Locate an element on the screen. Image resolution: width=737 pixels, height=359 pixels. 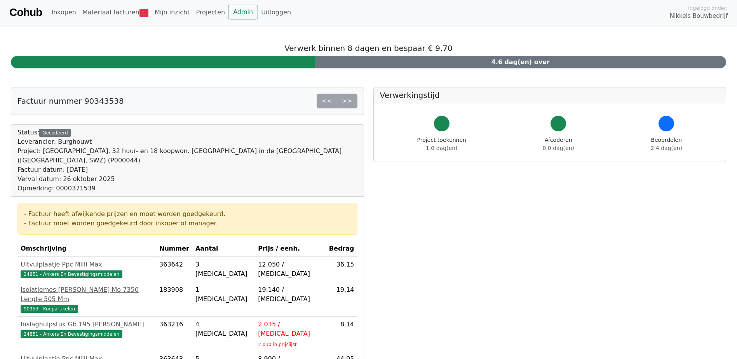
a: Materiaal facturen1 is located at coordinates (115, 12).